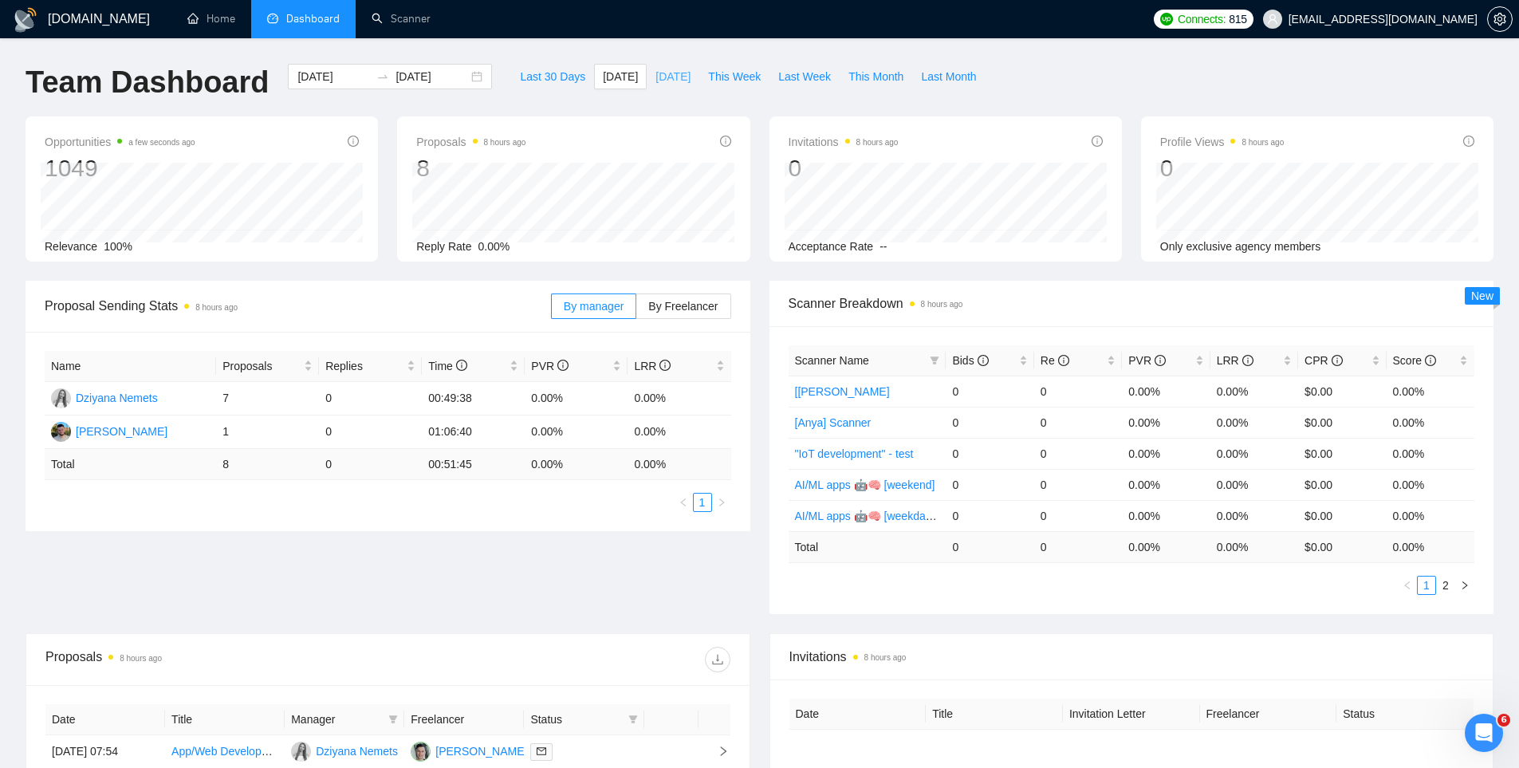 This screenshot has width=1519, height=768. I want to click on span: Profile Views, so click(1223, 142).